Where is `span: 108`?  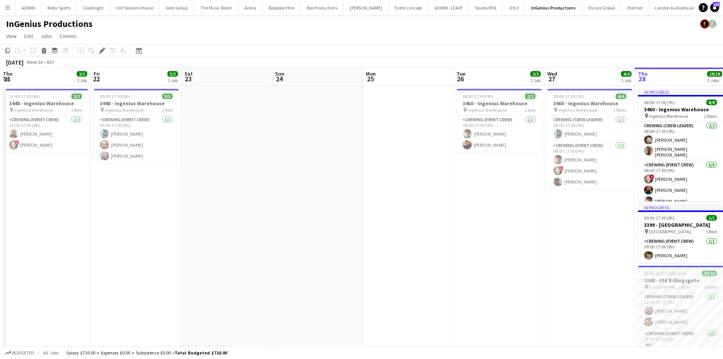
span: 108 is located at coordinates (716, 4).